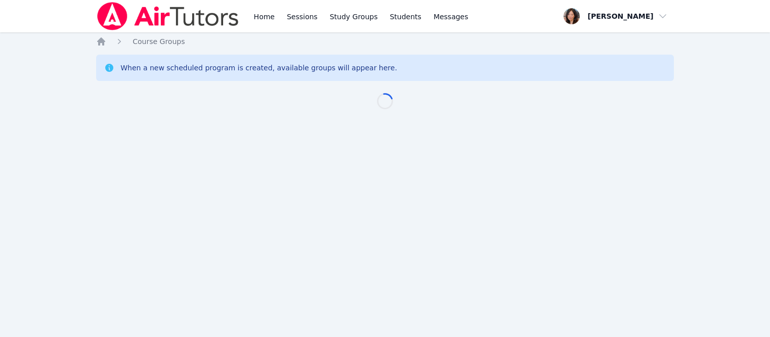 The image size is (770, 337). Describe the element at coordinates (385, 41) in the screenshot. I see `nav: Breadcrumb` at that location.